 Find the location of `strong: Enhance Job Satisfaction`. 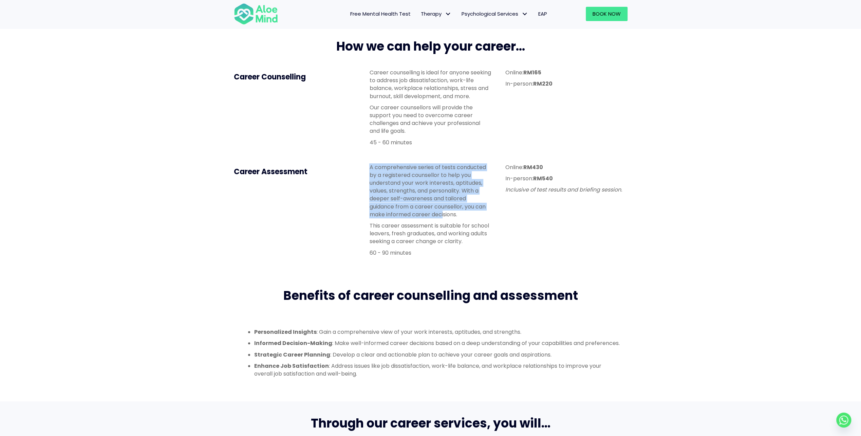

strong: Enhance Job Satisfaction is located at coordinates (291, 365).